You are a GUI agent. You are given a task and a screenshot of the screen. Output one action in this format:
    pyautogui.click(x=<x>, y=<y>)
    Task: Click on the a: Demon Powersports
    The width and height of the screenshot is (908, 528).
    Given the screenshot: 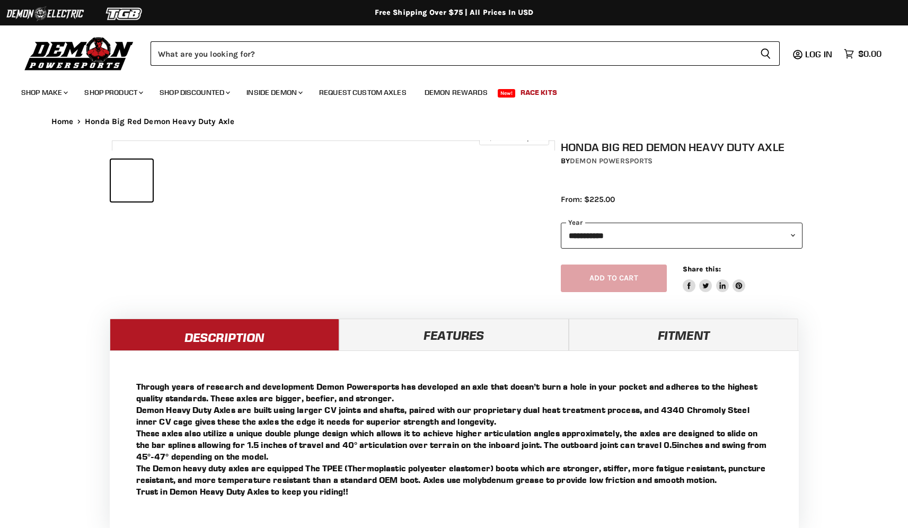 What is the action you would take?
    pyautogui.click(x=611, y=161)
    